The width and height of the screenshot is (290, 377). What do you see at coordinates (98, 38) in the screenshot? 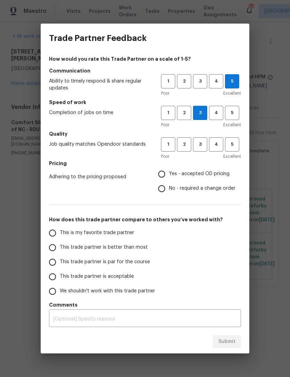
I see `h3: Trade Partner Feedback` at bounding box center [98, 38].